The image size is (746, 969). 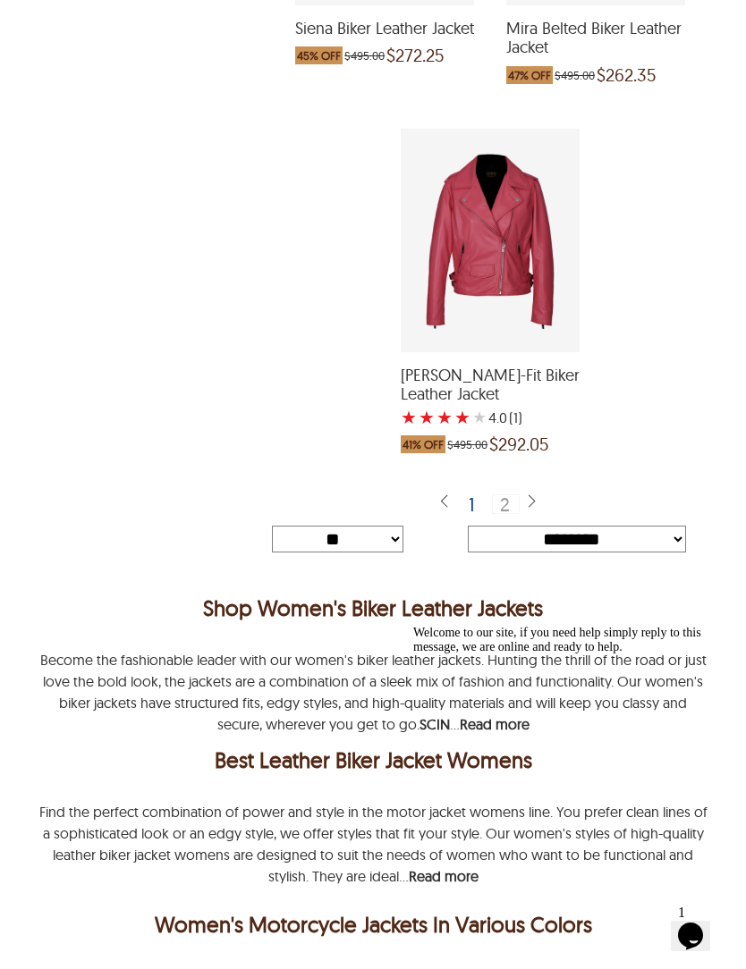 I want to click on p: Shop Women's Biker Leather Jackets, so click(x=373, y=608).